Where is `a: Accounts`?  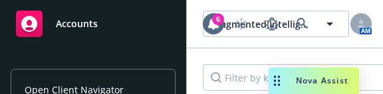 a: Accounts is located at coordinates (93, 24).